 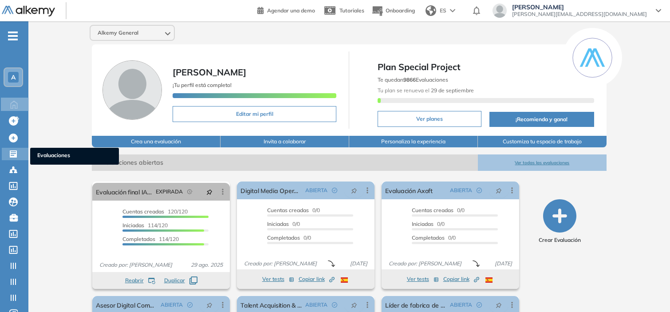 I want to click on button: Invita a colaborar, so click(x=285, y=142).